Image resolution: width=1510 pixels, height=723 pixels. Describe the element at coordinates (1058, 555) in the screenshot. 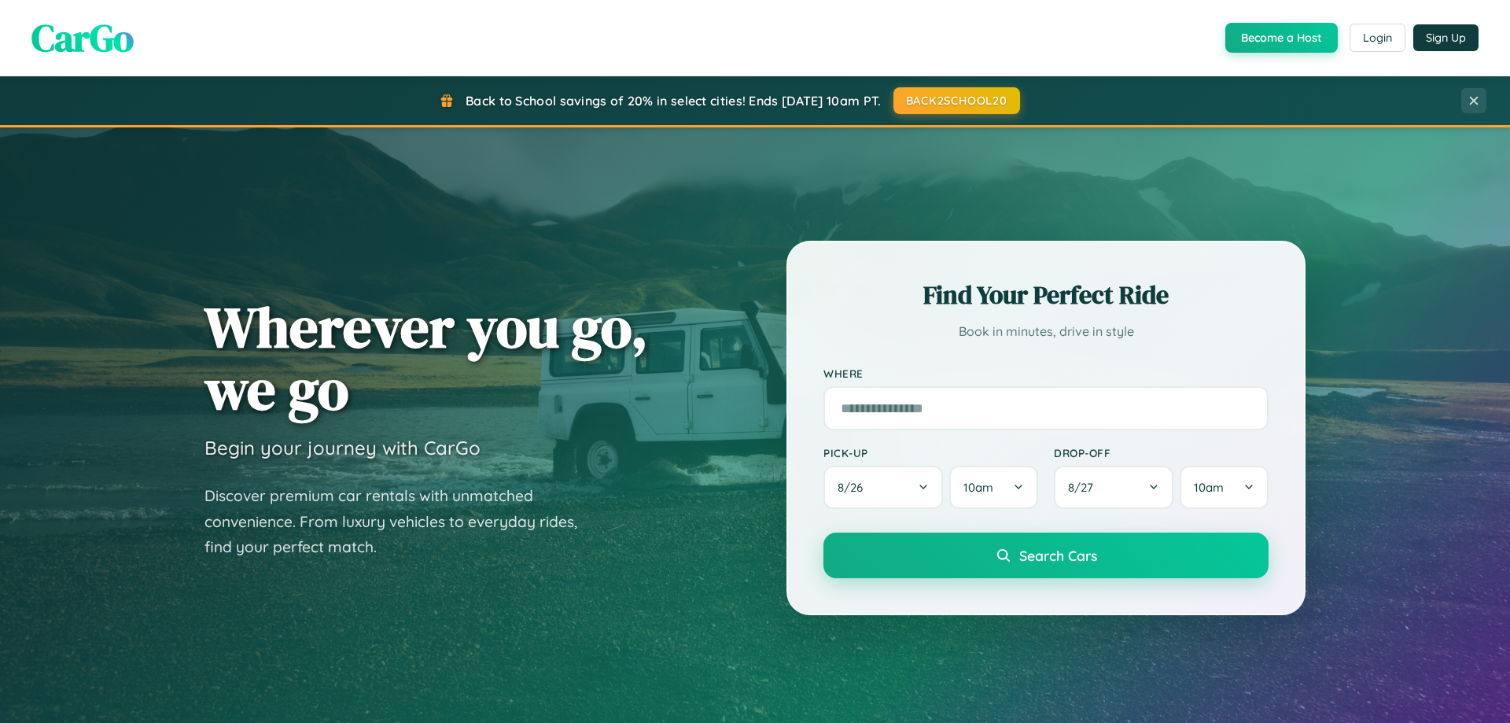

I see `span: Search Cars` at that location.